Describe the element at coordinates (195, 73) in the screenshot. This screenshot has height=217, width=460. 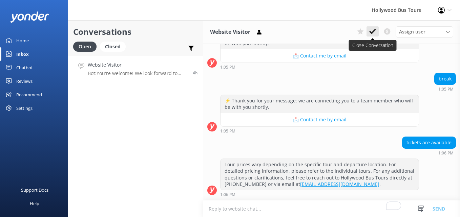
I see `span: Oct 07 2025 01:04pm (UTC -07:00) America/Tijuana` at that location.